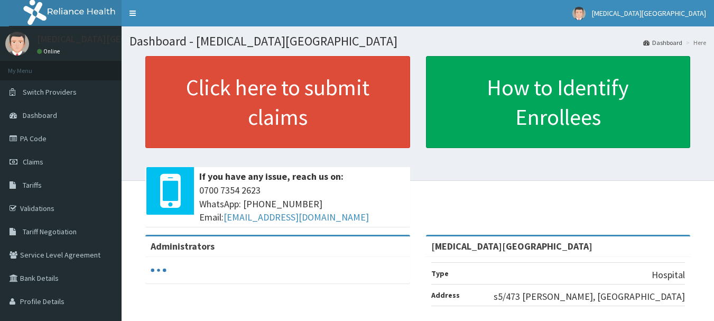  Describe the element at coordinates (159, 270) in the screenshot. I see `svg: audio-loading` at that location.